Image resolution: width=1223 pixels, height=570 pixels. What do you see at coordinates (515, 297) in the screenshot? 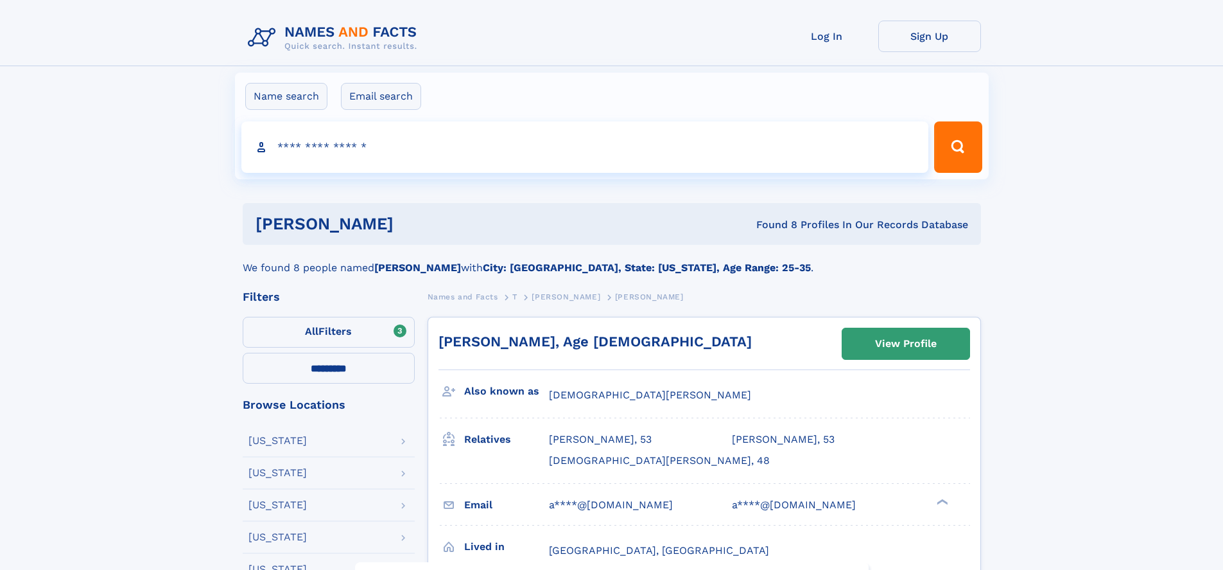
I see `span: T` at bounding box center [515, 297].